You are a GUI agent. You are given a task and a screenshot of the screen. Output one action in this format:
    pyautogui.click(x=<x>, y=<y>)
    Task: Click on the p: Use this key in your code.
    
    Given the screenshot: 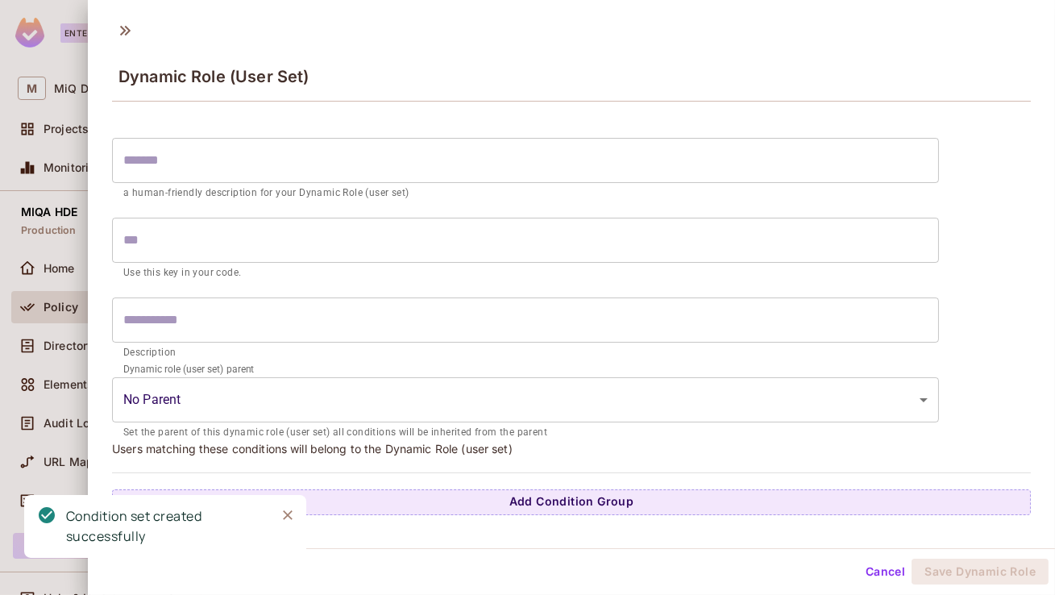 What is the action you would take?
    pyautogui.click(x=526, y=273)
    